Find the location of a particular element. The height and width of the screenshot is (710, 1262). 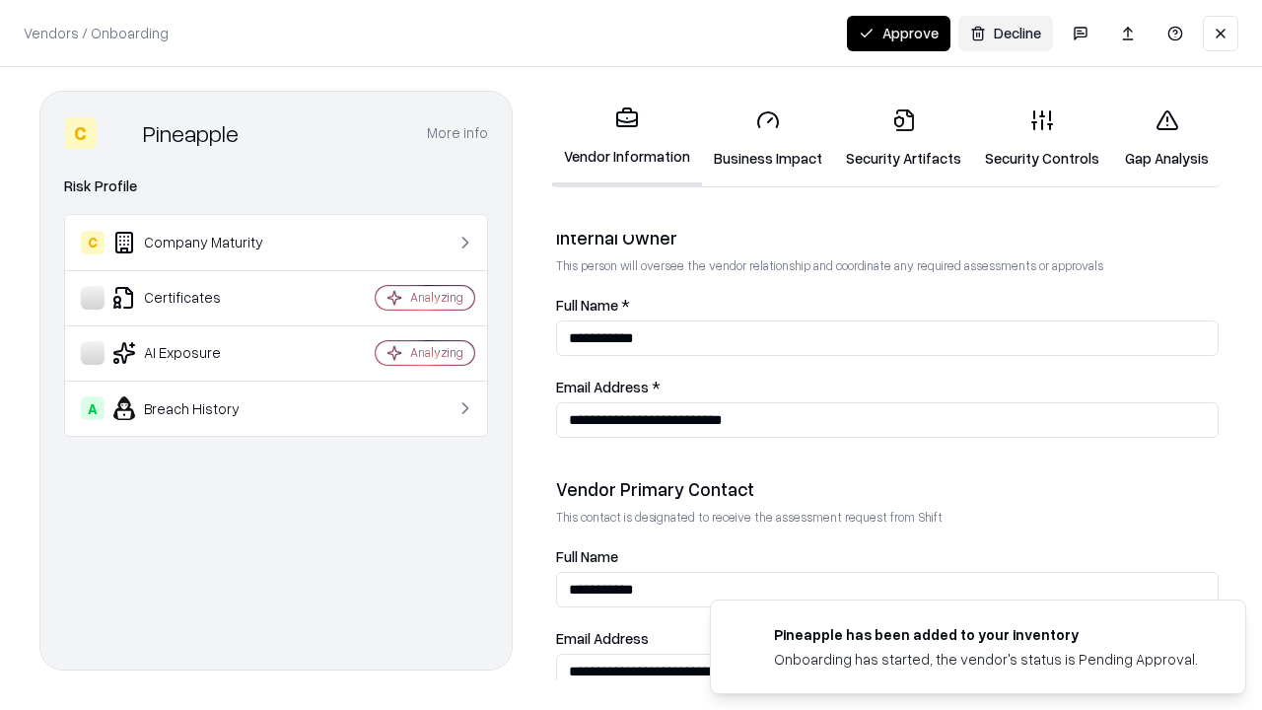

a: Gap Analysis is located at coordinates (1166, 138).